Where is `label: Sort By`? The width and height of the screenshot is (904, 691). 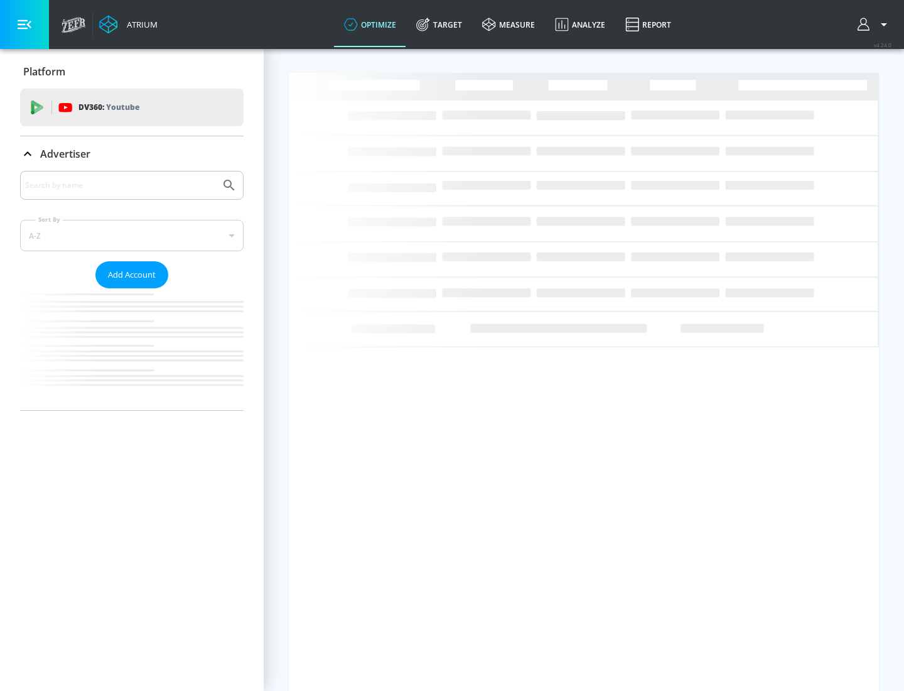 label: Sort By is located at coordinates (49, 219).